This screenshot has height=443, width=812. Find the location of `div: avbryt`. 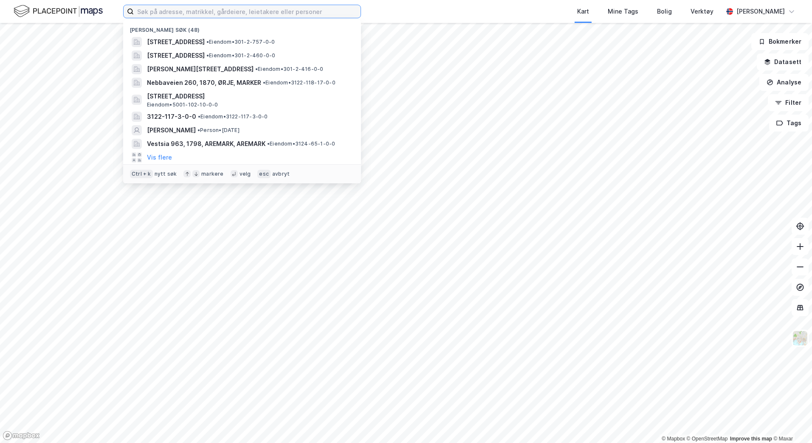

div: avbryt is located at coordinates (281, 174).